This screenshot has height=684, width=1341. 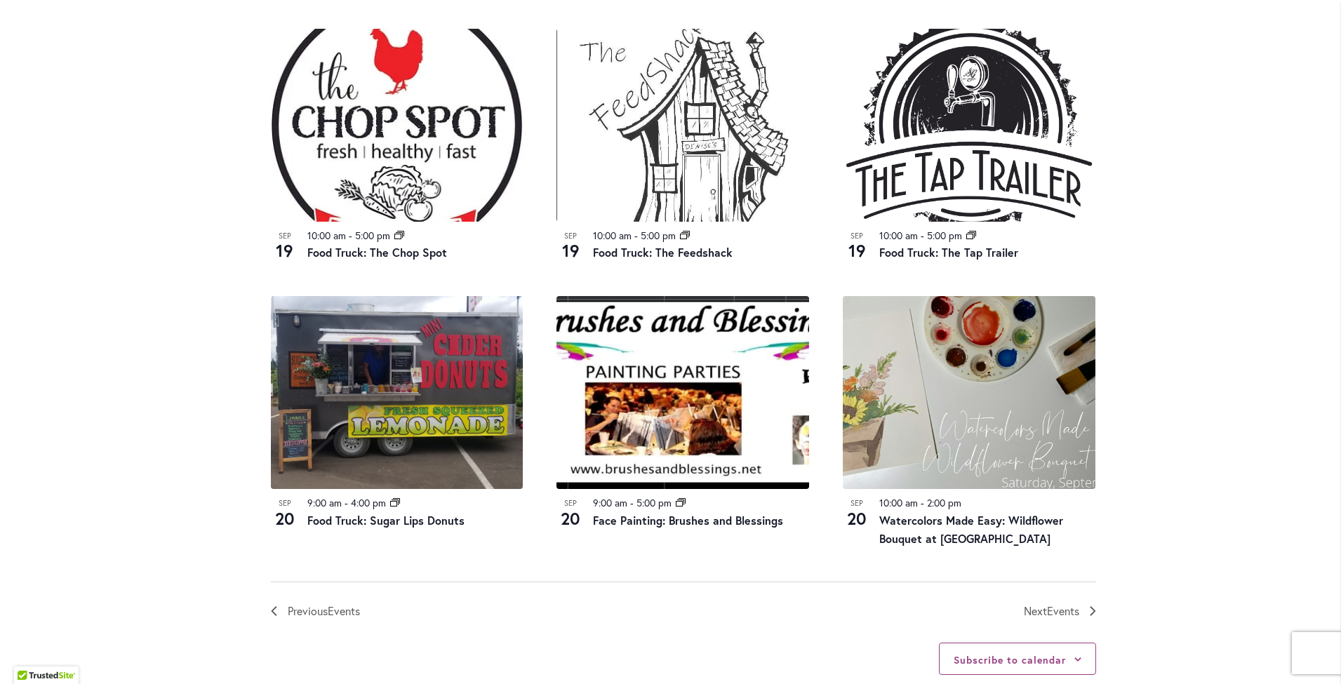 I want to click on time: 4:00 pm, so click(x=368, y=502).